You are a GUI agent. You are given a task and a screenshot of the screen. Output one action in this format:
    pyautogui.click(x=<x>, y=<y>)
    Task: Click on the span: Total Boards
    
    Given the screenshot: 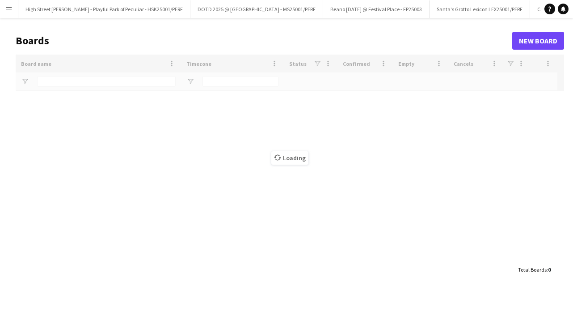 What is the action you would take?
    pyautogui.click(x=532, y=269)
    